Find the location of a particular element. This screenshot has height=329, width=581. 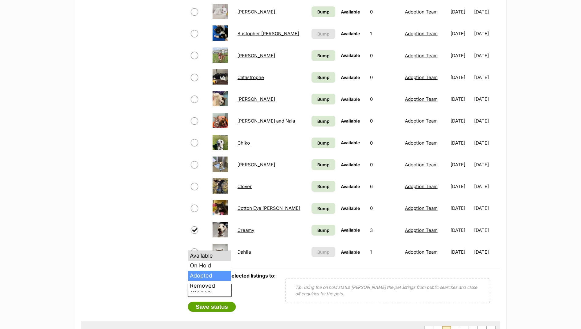

li: Adopted is located at coordinates (209, 276).